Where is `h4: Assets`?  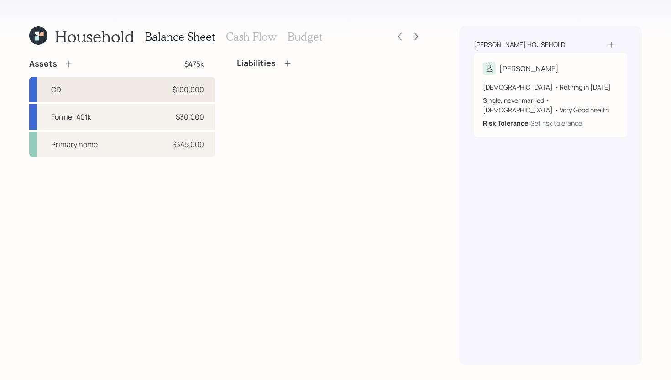 h4: Assets is located at coordinates (43, 64).